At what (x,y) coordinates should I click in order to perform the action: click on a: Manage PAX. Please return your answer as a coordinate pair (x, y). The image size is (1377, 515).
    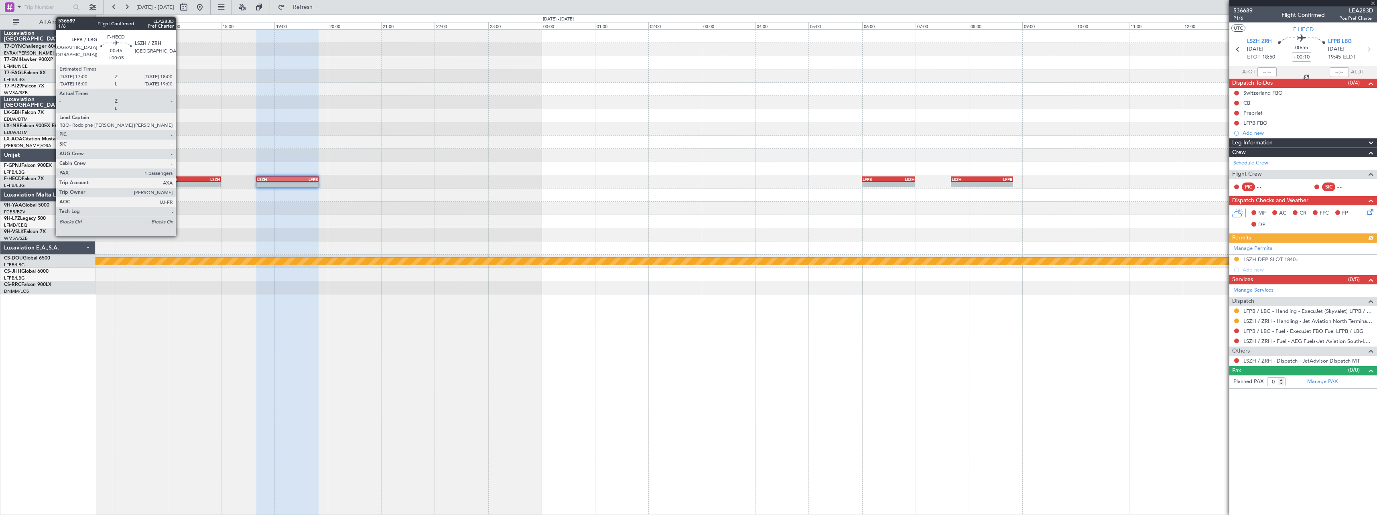
    Looking at the image, I should click on (1322, 382).